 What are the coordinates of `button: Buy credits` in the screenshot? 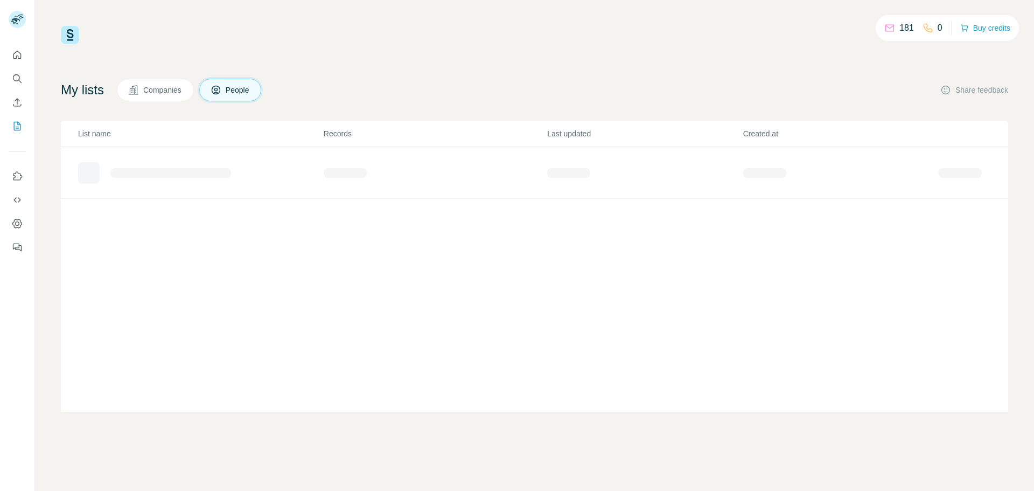 It's located at (985, 28).